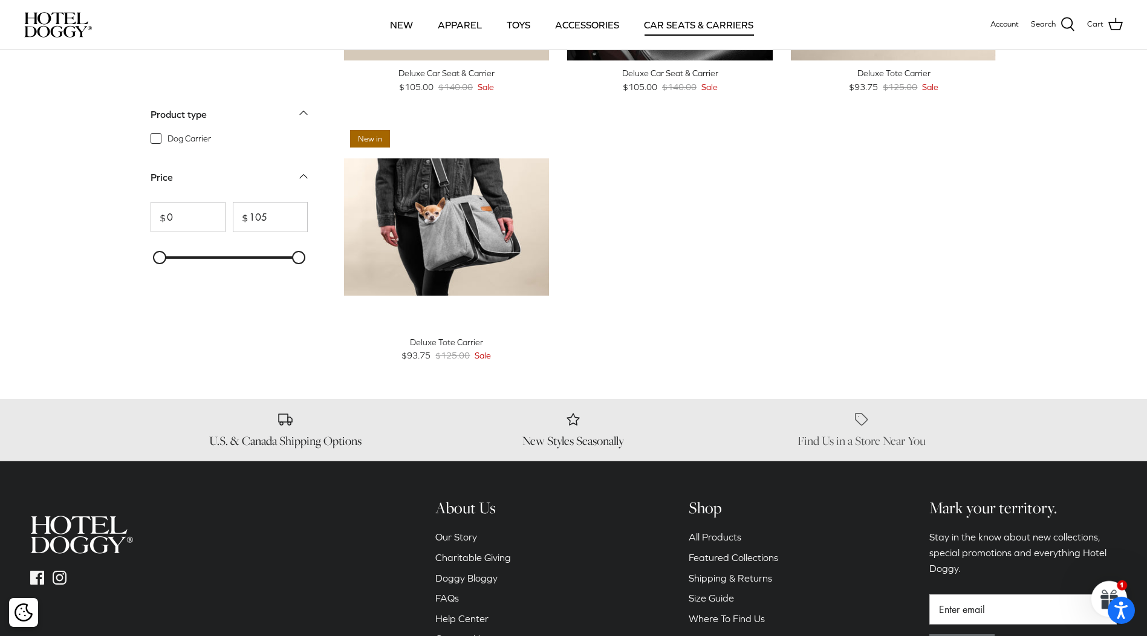  I want to click on a: Doggy Bloggy, so click(466, 578).